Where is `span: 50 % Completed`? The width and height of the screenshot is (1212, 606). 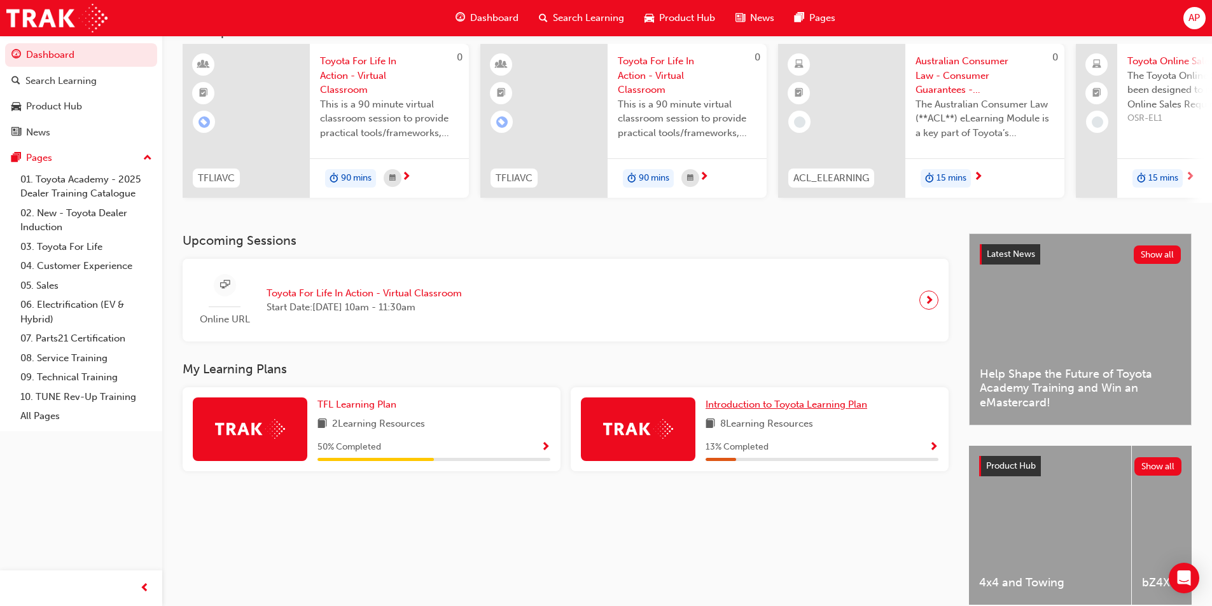
span: 50 % Completed is located at coordinates (349, 447).